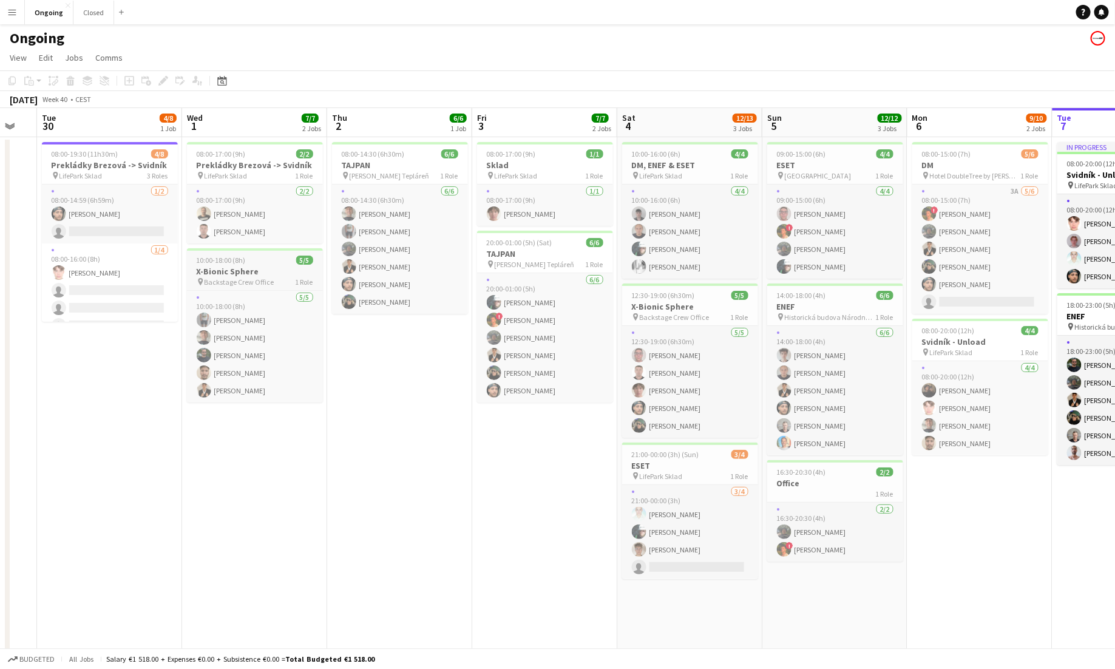 The width and height of the screenshot is (1115, 669). Describe the element at coordinates (158, 175) in the screenshot. I see `span: 3 Roles` at that location.